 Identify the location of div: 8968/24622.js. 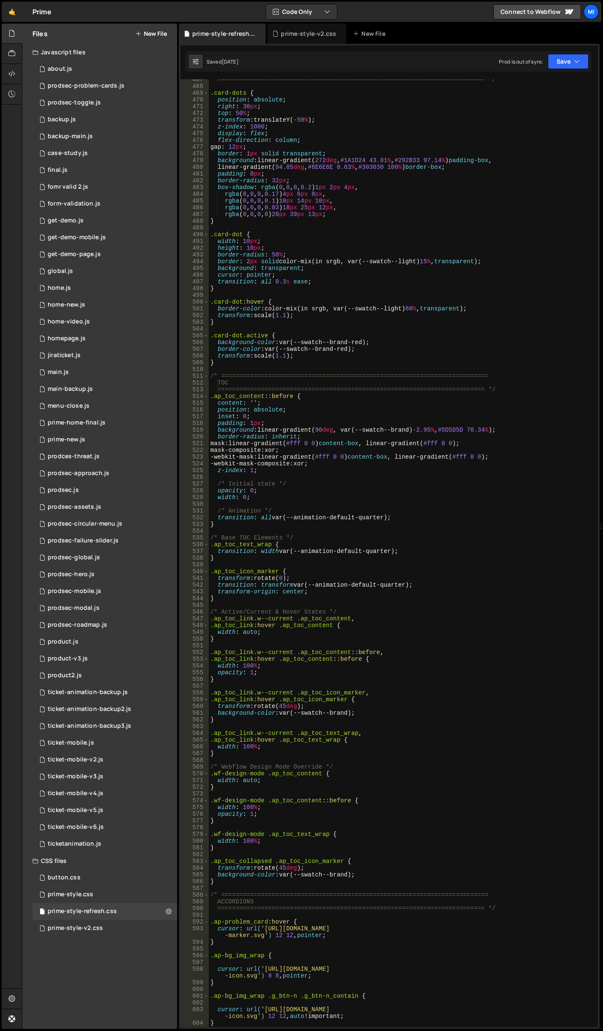
(104, 305).